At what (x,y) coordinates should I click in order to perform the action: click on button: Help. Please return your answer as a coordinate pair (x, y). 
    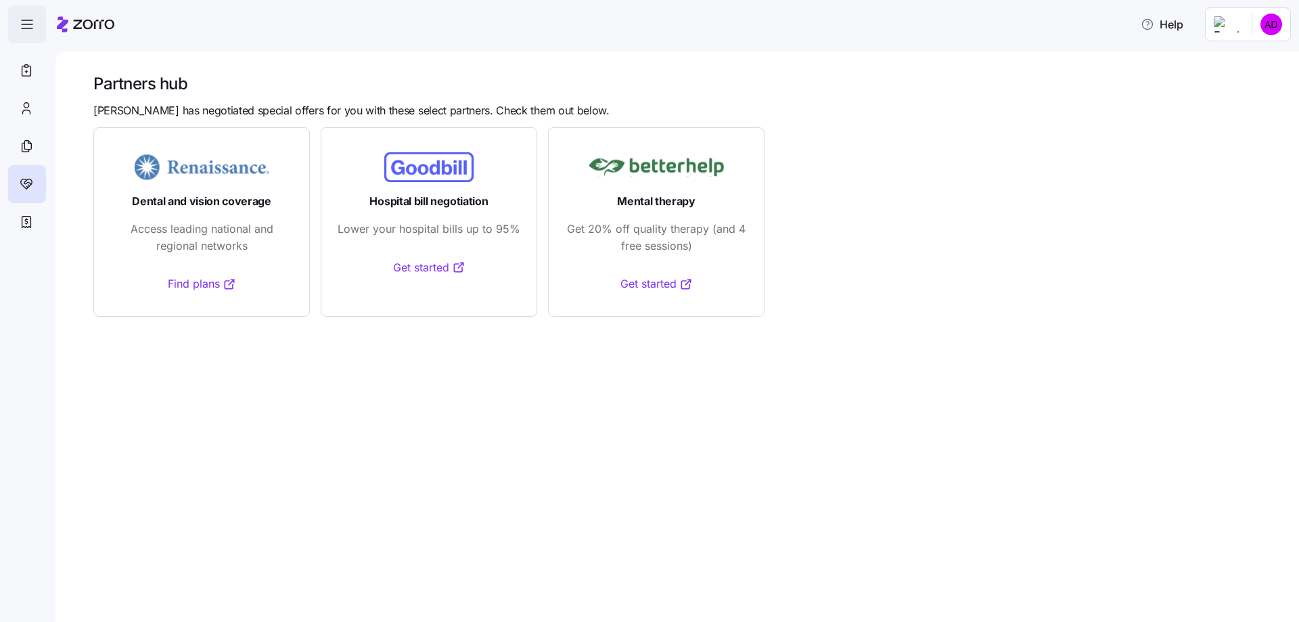
    Looking at the image, I should click on (1162, 24).